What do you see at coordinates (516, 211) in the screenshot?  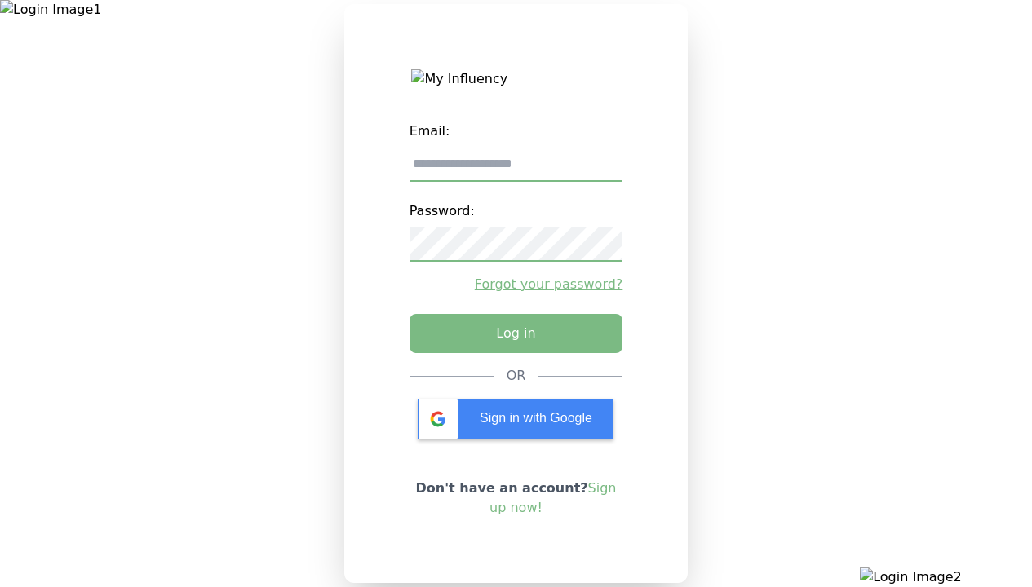 I see `label: Password:` at bounding box center [516, 211].